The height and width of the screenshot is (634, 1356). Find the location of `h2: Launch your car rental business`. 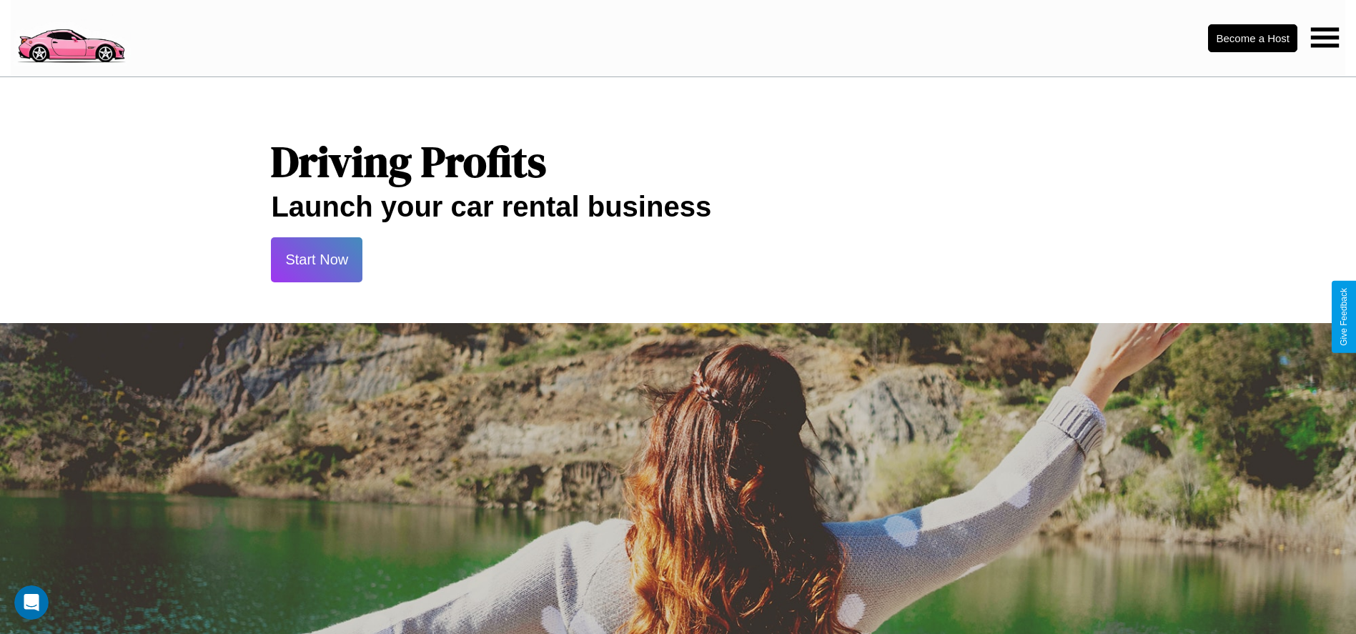

h2: Launch your car rental business is located at coordinates (678, 207).